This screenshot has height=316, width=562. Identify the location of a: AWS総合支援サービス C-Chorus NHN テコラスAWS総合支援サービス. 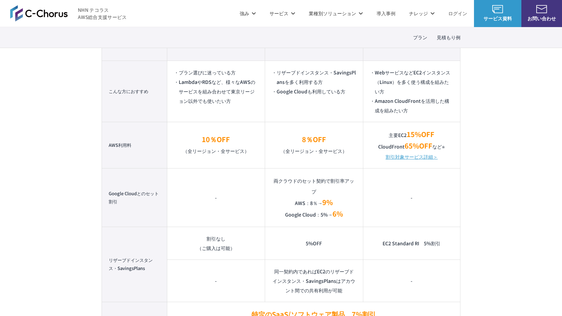
(68, 13).